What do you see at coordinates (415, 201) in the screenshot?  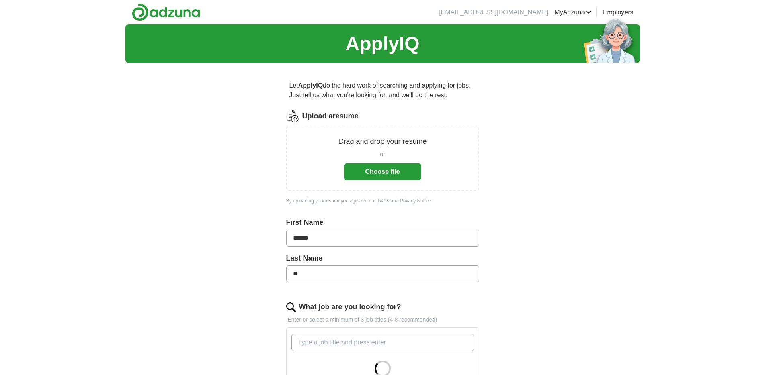 I see `a: Privacy Notice` at bounding box center [415, 201].